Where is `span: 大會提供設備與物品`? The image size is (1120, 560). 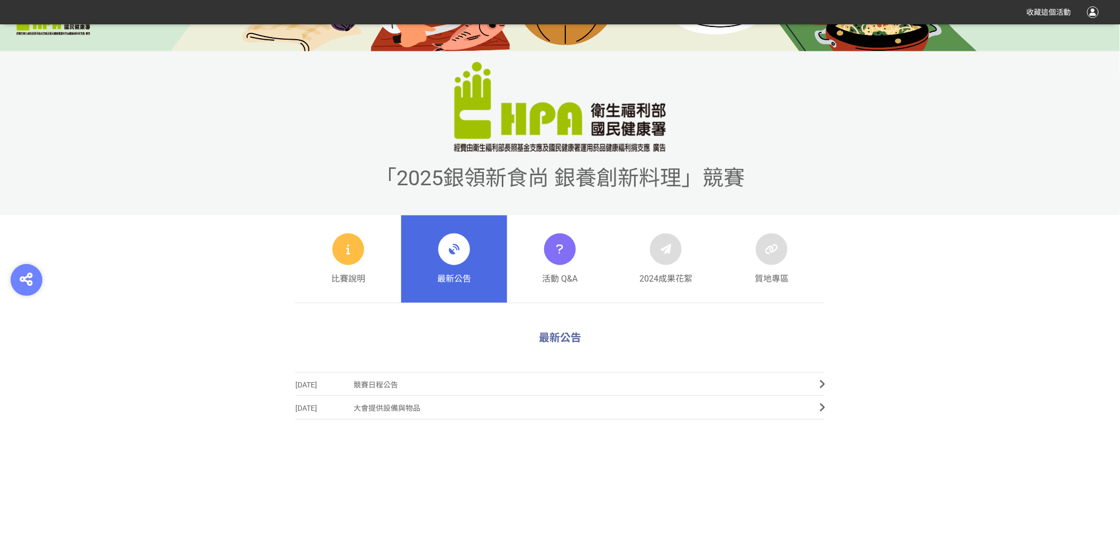 span: 大會提供設備與物品 is located at coordinates (579, 408).